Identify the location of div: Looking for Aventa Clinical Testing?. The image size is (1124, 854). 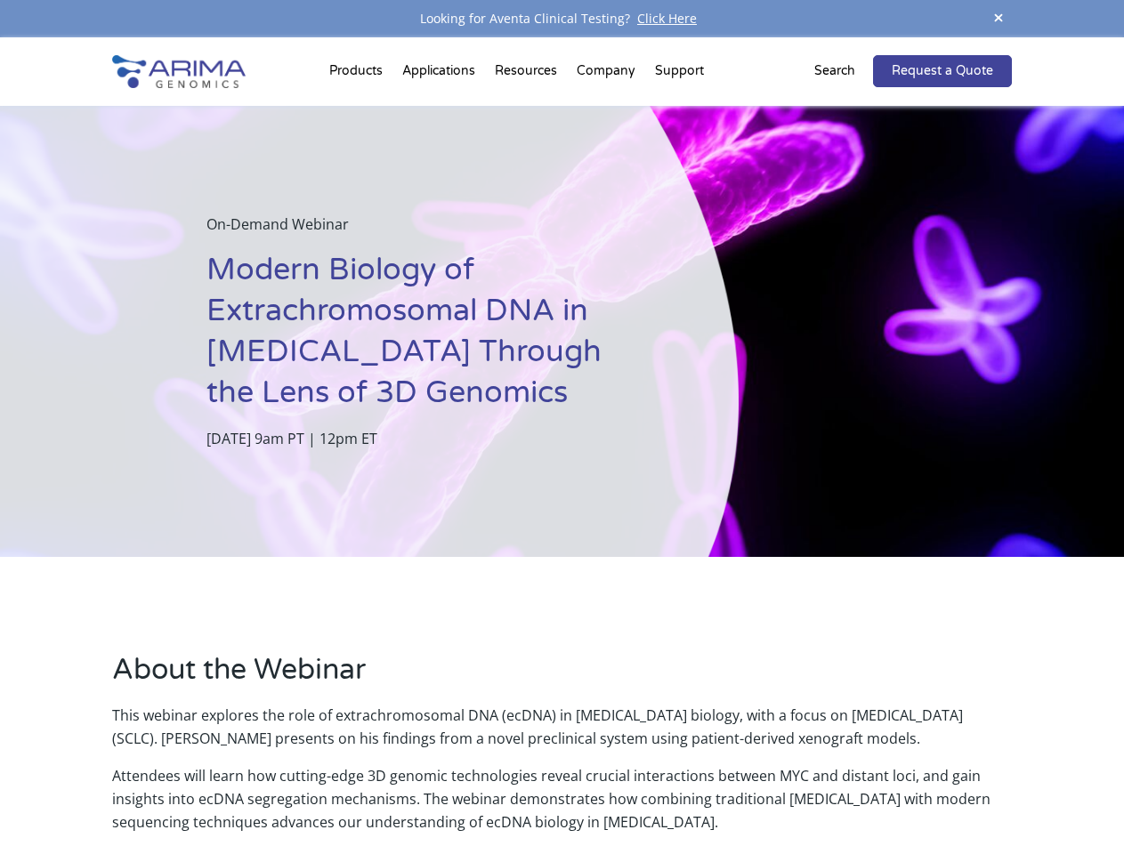
(561, 19).